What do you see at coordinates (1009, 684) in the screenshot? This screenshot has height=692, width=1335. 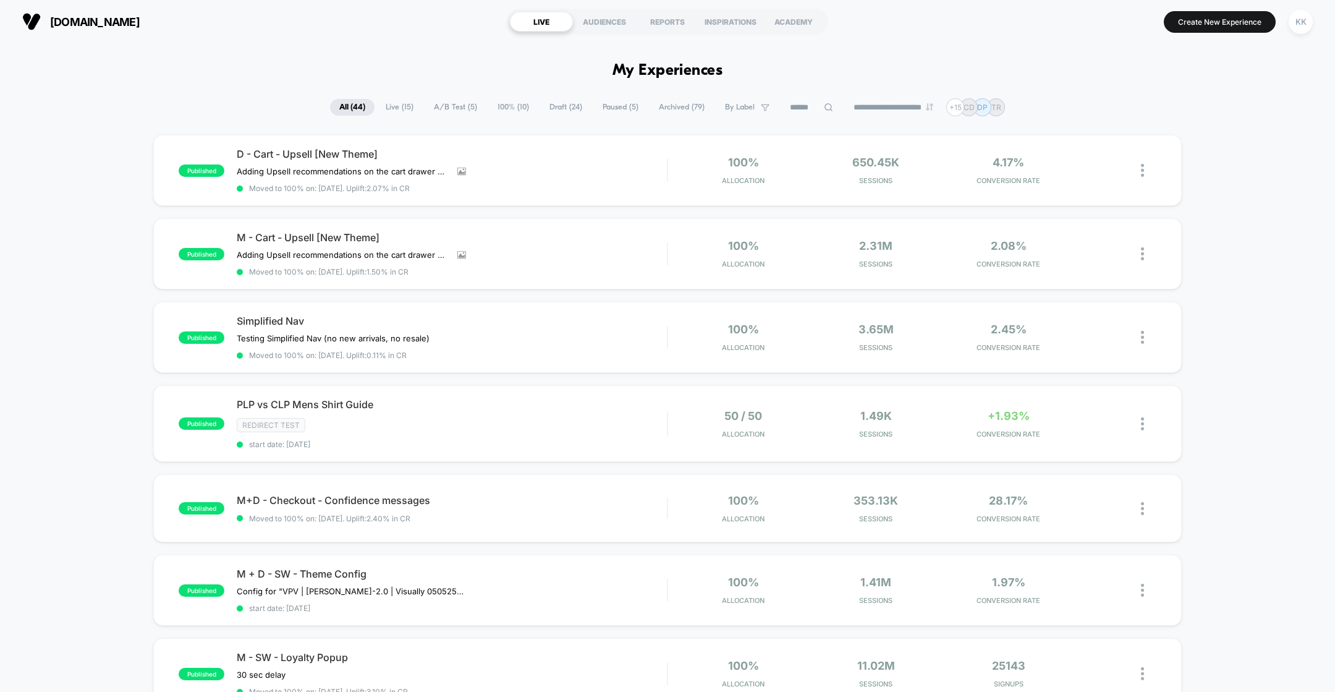 I see `span: SIGNUPS` at bounding box center [1009, 684].